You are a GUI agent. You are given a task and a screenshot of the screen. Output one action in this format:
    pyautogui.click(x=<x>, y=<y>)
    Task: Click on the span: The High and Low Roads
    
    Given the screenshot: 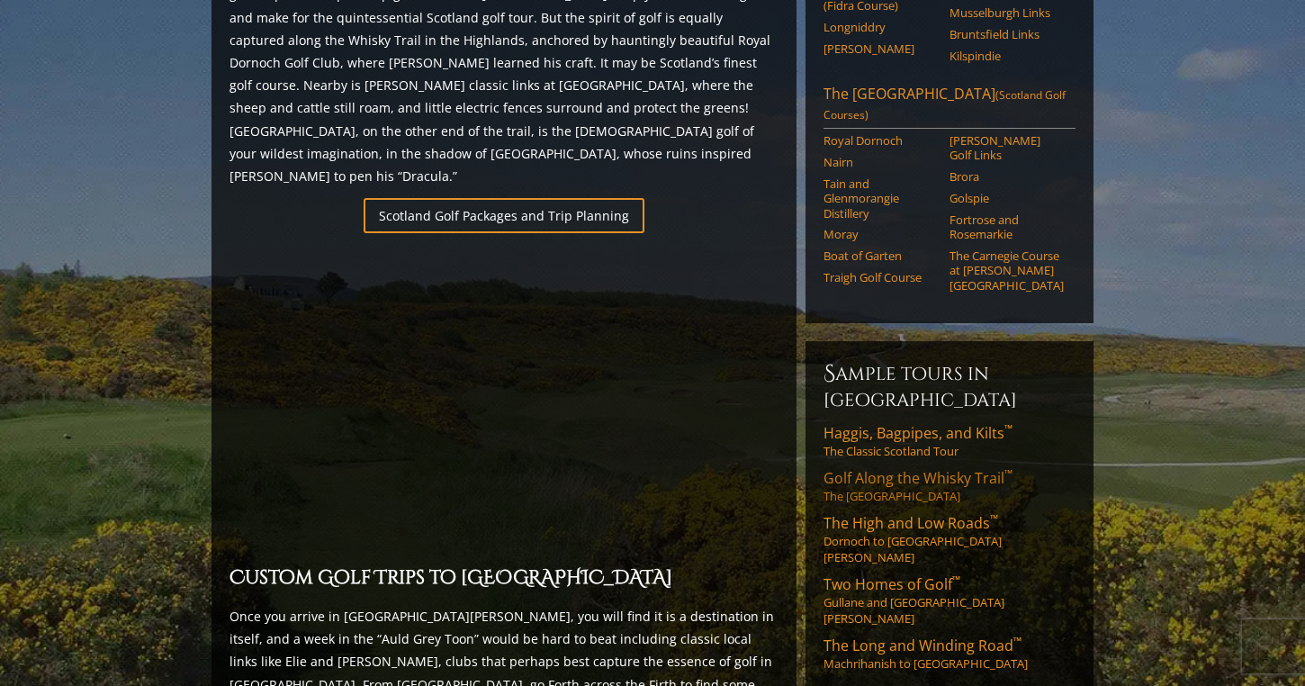 What is the action you would take?
    pyautogui.click(x=911, y=523)
    